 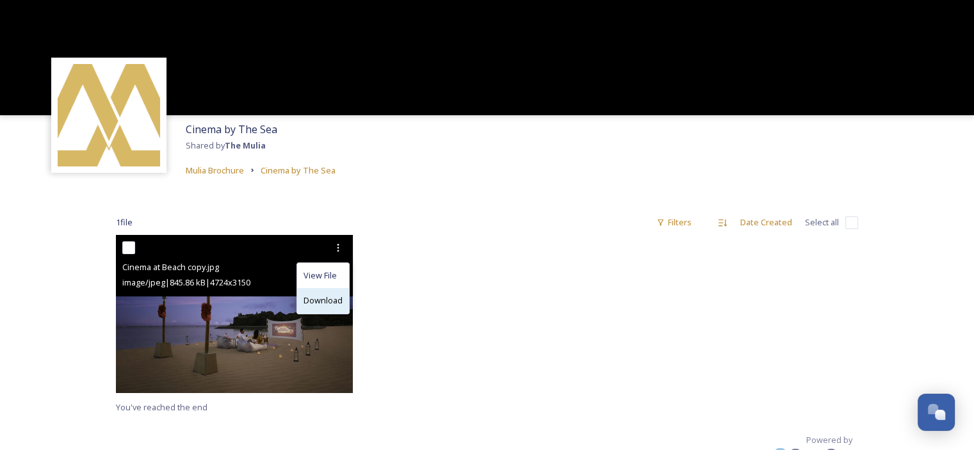 I want to click on a: Cinema by The Sea, so click(x=298, y=170).